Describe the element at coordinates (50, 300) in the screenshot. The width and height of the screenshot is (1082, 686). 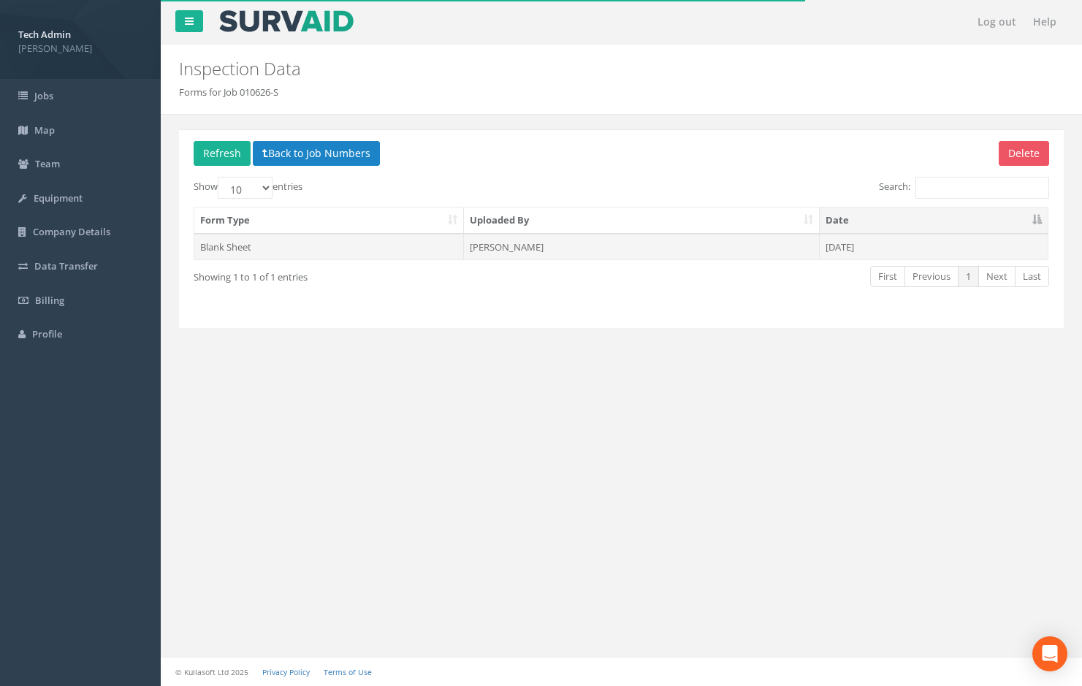
I see `span: Billing` at that location.